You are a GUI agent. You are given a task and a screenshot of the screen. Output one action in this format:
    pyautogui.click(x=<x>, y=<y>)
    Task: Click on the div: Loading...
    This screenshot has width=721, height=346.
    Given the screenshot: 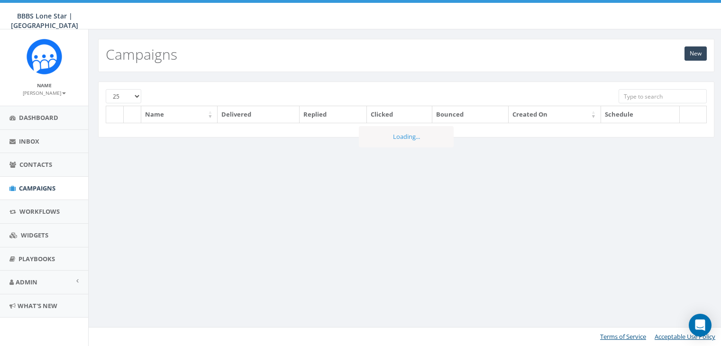 What is the action you would take?
    pyautogui.click(x=407, y=137)
    